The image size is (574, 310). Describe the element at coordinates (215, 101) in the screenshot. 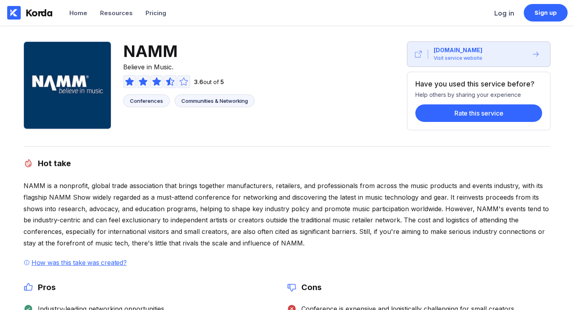

I see `a: Communities & Networking` at that location.